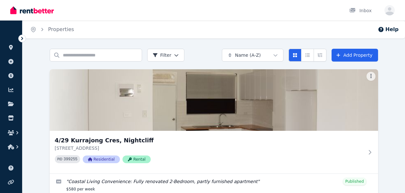  What do you see at coordinates (253, 55) in the screenshot?
I see `button: Name (A-Z)` at bounding box center [253, 55].